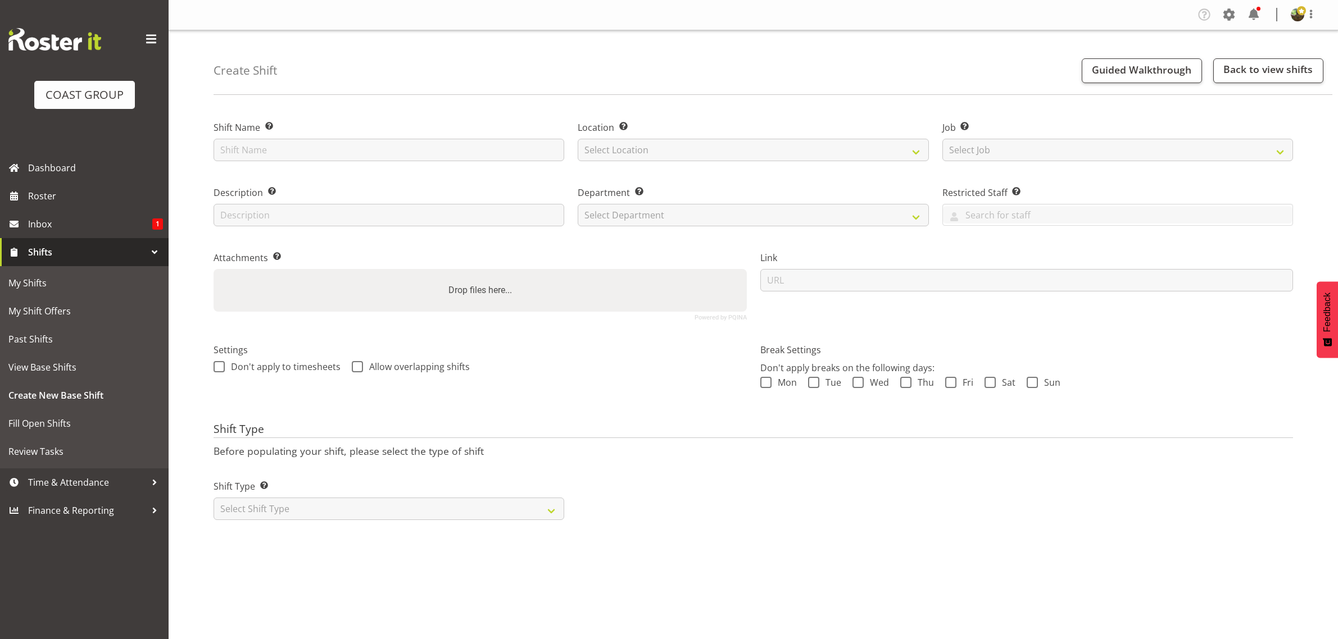 Image resolution: width=1338 pixels, height=639 pixels. I want to click on label: Job, so click(1118, 128).